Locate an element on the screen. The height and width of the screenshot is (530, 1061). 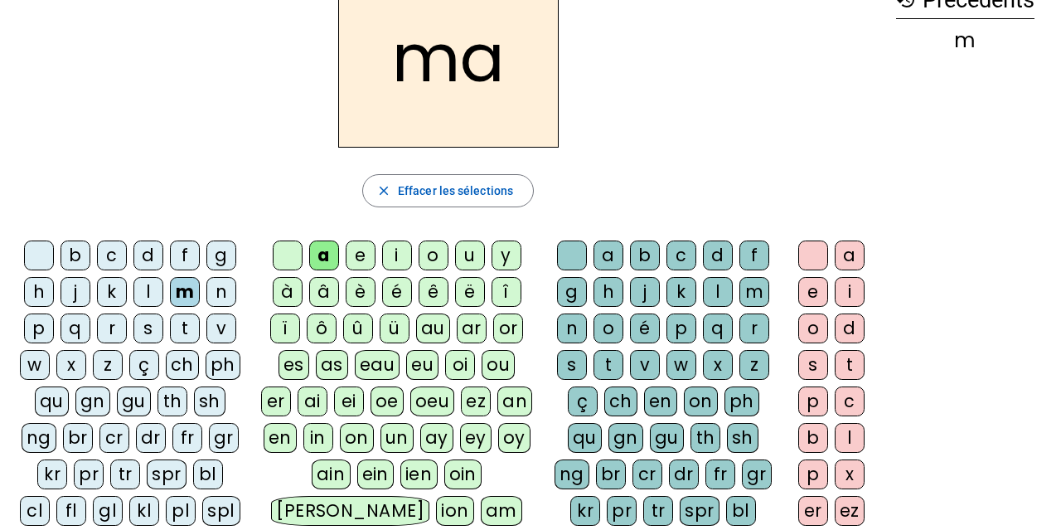
div: as is located at coordinates (332, 365).